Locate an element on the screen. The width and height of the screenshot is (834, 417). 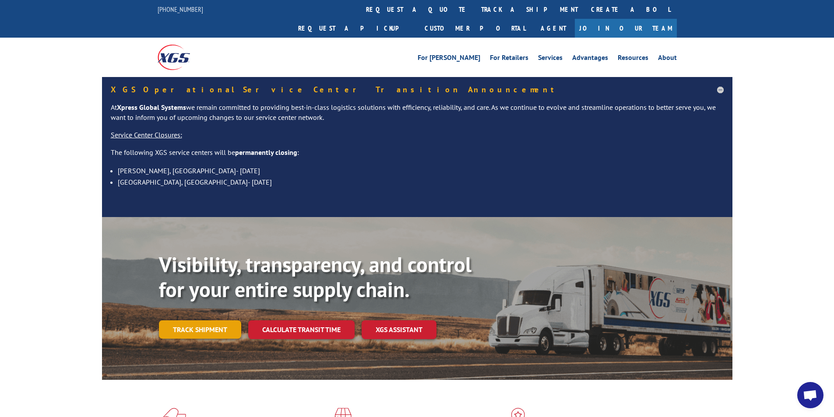
a: Customer Portal is located at coordinates (475, 28).